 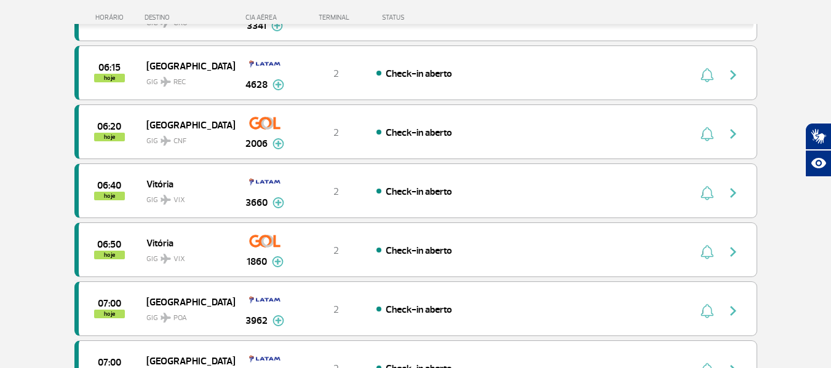 I want to click on span: 4628, so click(x=256, y=85).